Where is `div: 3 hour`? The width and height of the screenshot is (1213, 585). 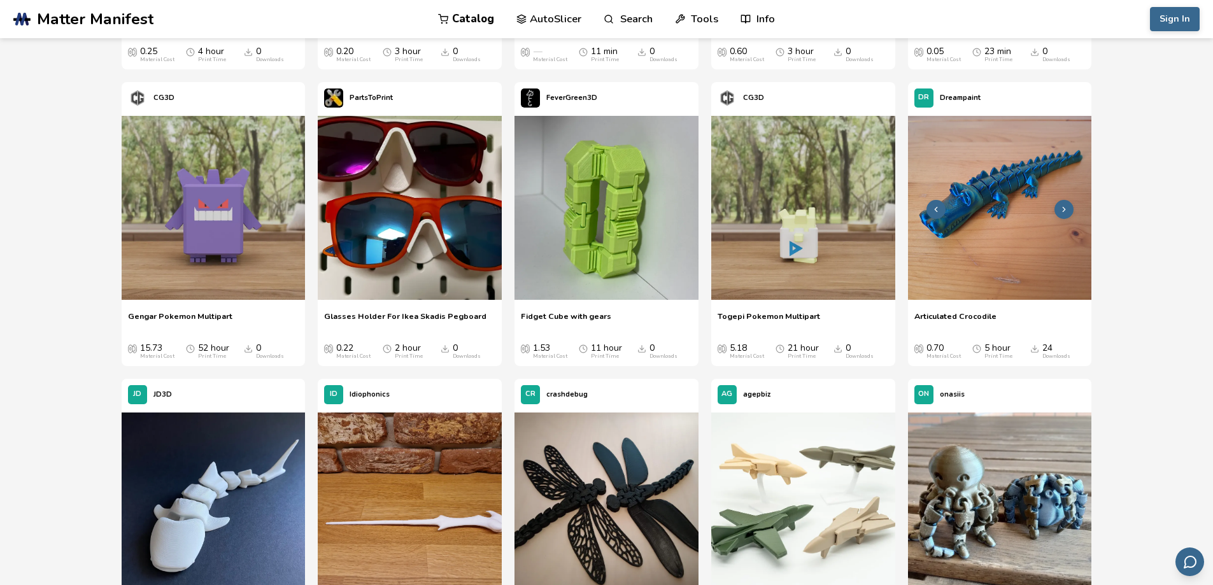 div: 3 hour is located at coordinates (409, 55).